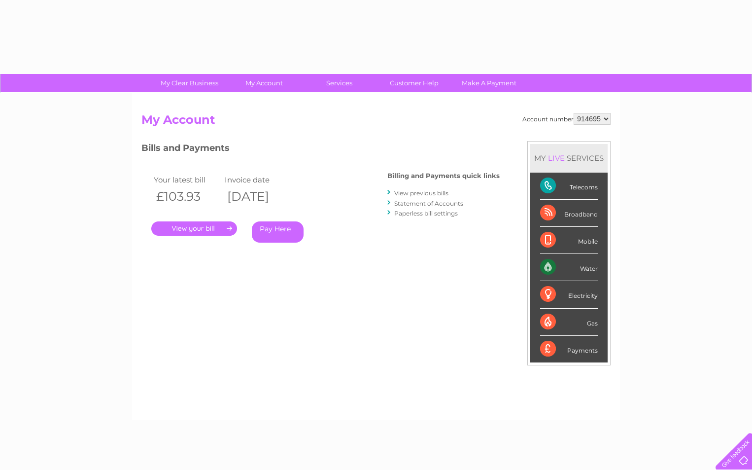 This screenshot has height=470, width=752. Describe the element at coordinates (489, 83) in the screenshot. I see `a: Make A Payment` at that location.